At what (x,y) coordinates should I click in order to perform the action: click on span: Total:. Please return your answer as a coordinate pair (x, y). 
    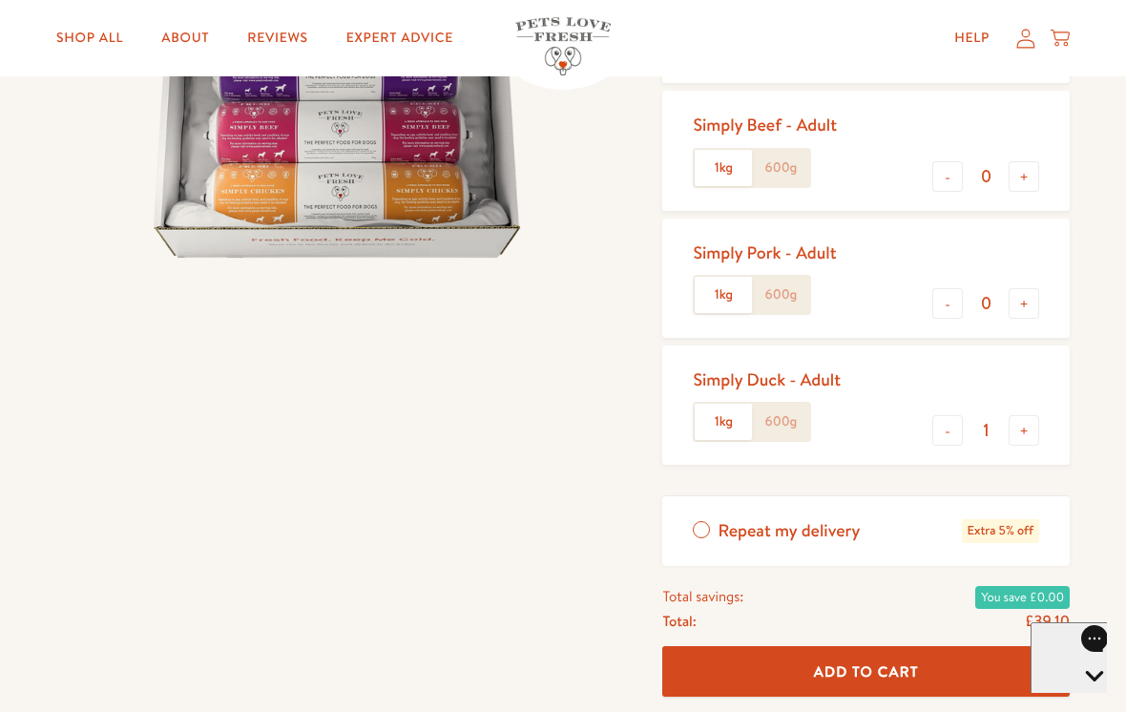
    Looking at the image, I should click on (678, 621).